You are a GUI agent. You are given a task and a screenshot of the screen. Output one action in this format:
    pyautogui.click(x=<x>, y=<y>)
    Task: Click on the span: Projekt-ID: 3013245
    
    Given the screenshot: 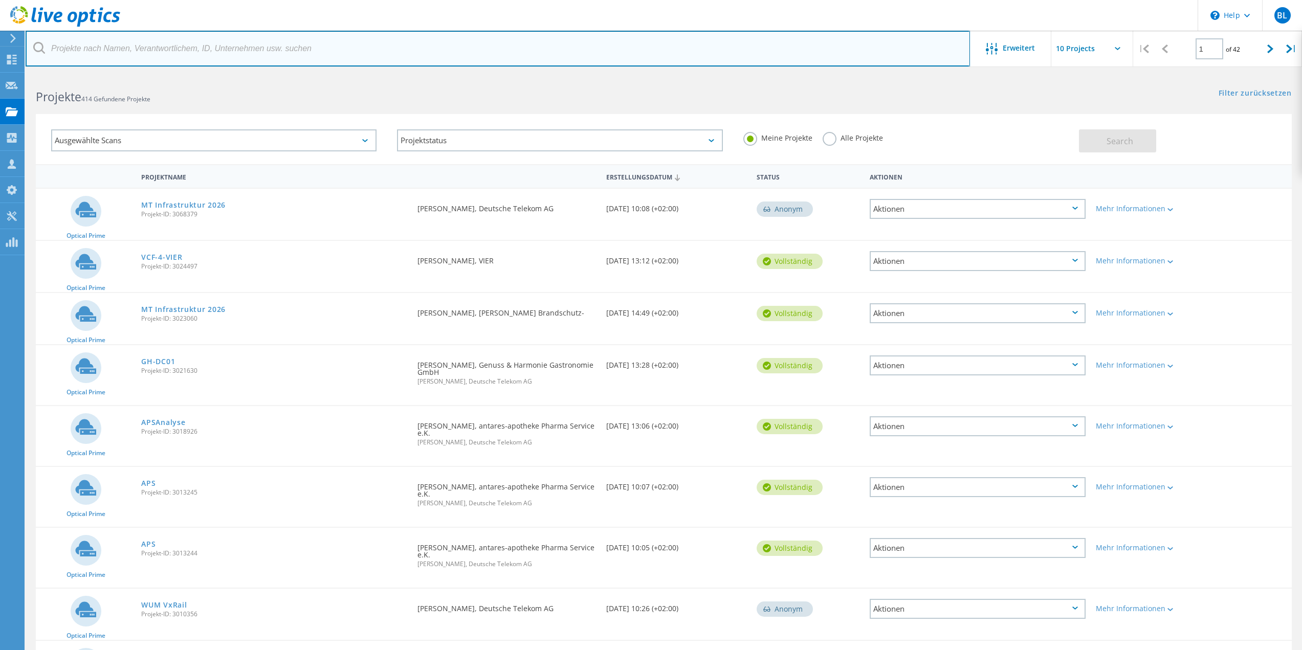 What is the action you would take?
    pyautogui.click(x=274, y=493)
    